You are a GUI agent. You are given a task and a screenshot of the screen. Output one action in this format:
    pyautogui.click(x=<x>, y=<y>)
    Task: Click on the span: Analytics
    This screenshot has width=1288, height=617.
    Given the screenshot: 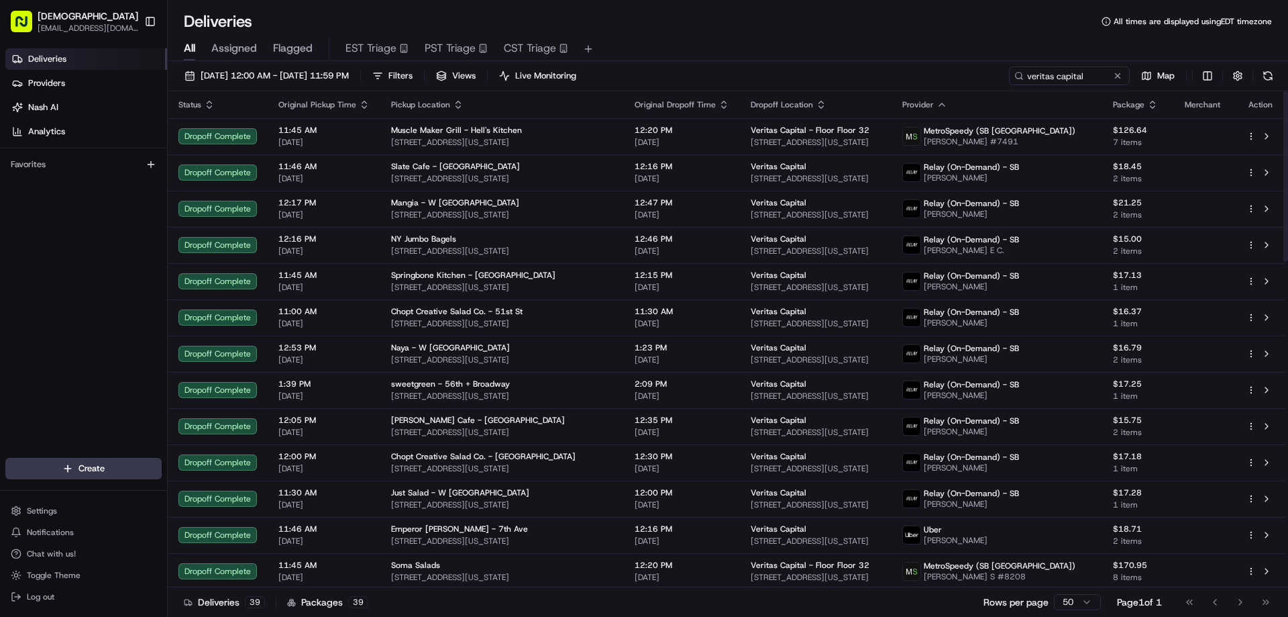 What is the action you would take?
    pyautogui.click(x=46, y=131)
    